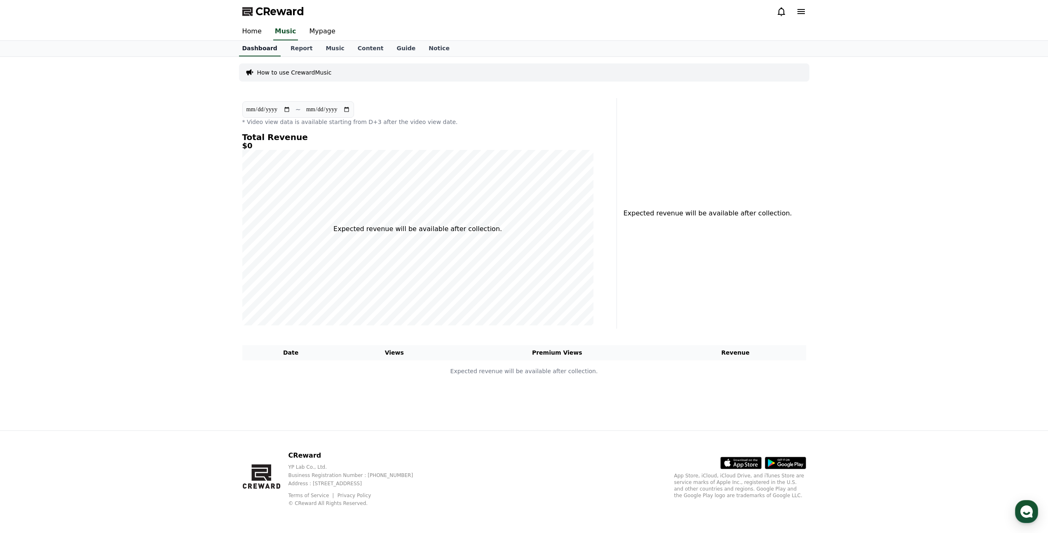 Image resolution: width=1048 pixels, height=533 pixels. I want to click on a: Guide, so click(406, 49).